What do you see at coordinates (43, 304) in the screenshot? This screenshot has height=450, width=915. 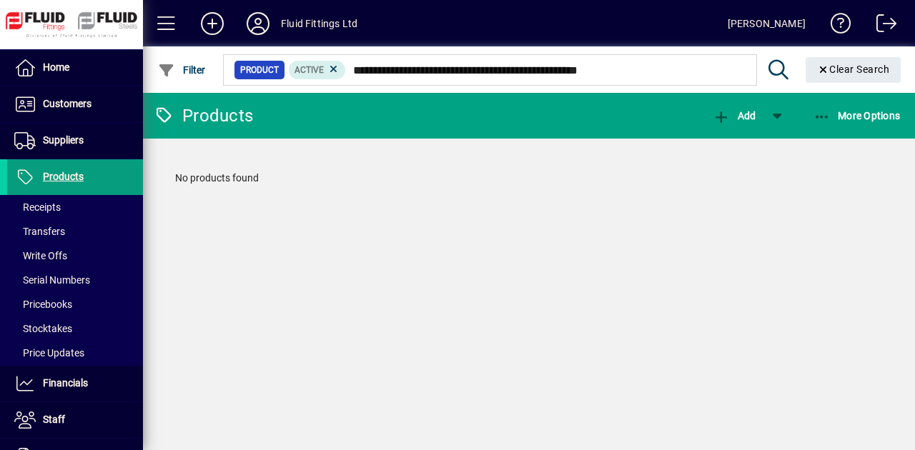 I see `span: Pricebooks` at bounding box center [43, 304].